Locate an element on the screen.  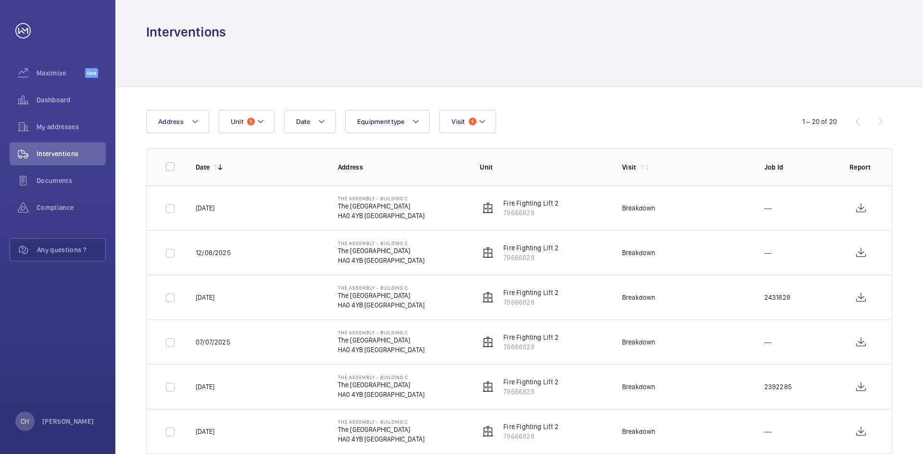
span: Unit is located at coordinates (237, 122).